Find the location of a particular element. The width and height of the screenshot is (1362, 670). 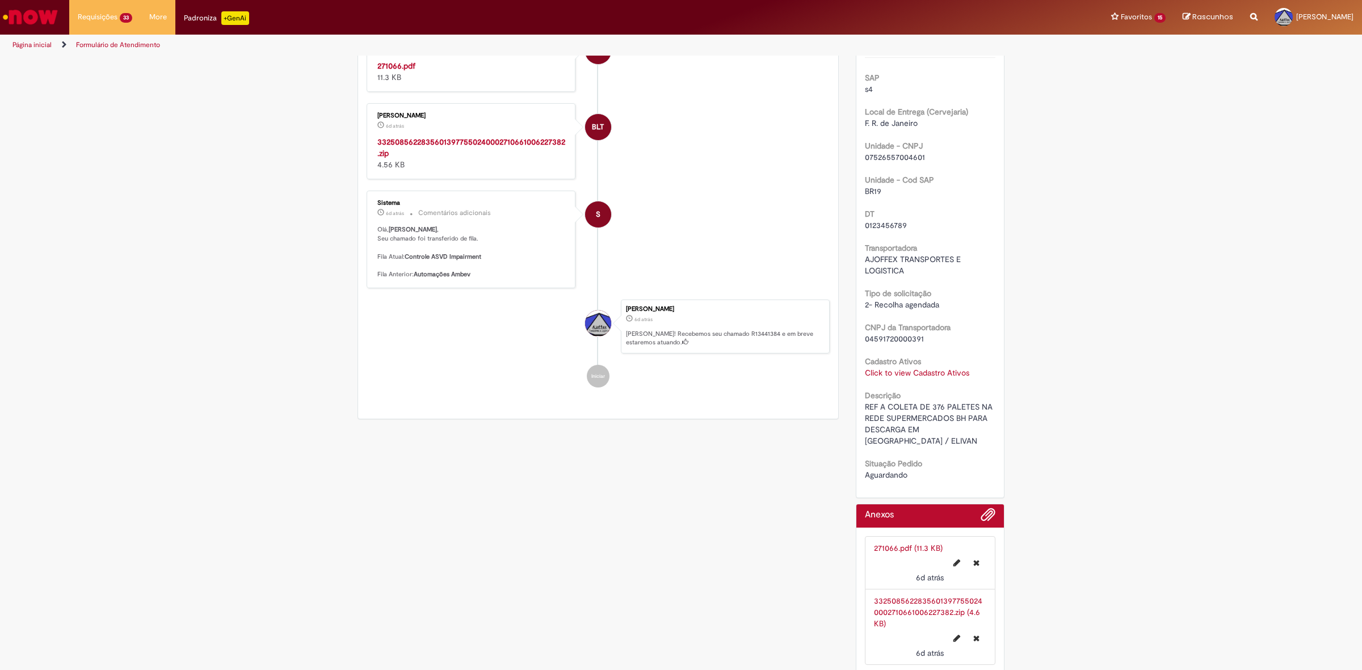

span: F. R. de Janeiro is located at coordinates (891, 123).